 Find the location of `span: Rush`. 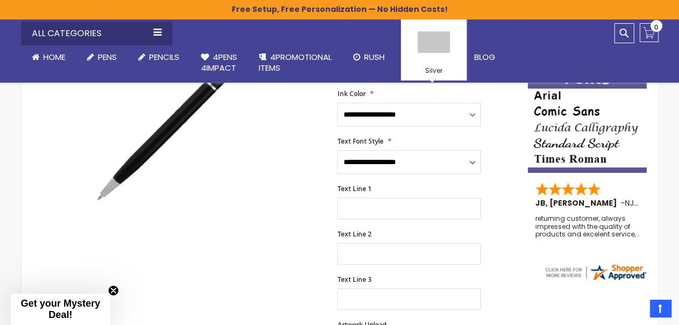

span: Rush is located at coordinates (374, 57).